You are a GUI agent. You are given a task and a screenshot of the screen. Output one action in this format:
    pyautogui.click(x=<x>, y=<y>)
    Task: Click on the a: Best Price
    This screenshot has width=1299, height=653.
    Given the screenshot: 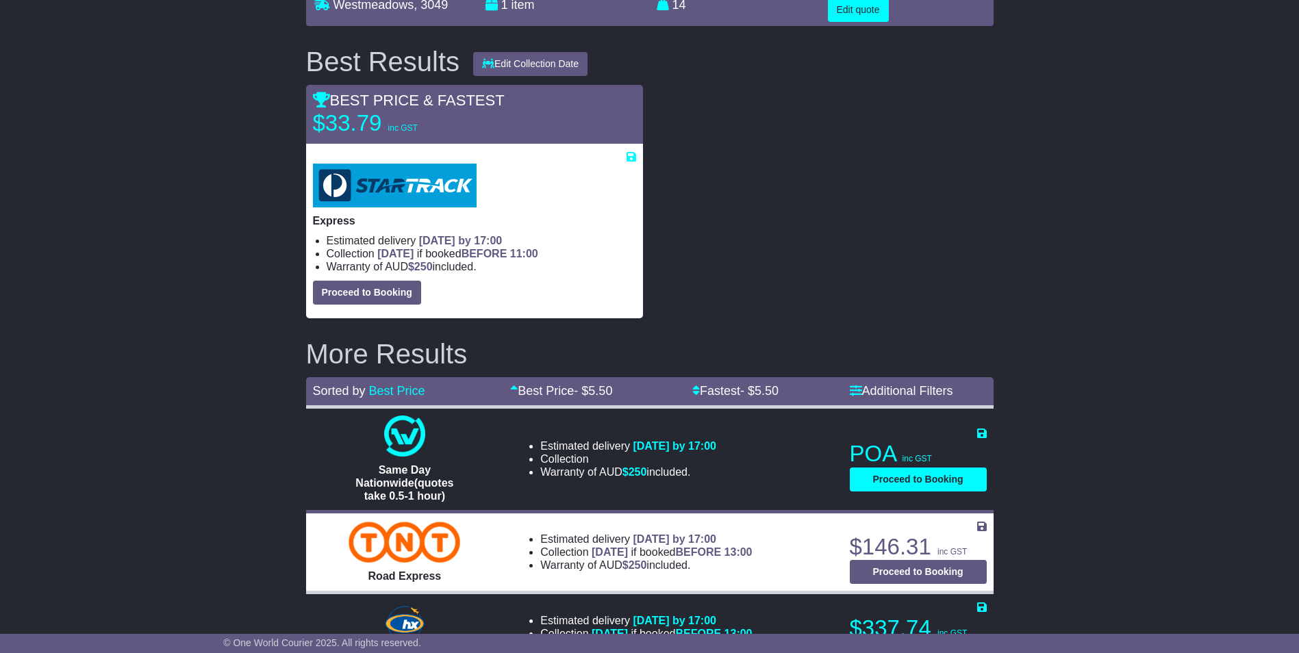 What is the action you would take?
    pyautogui.click(x=397, y=391)
    